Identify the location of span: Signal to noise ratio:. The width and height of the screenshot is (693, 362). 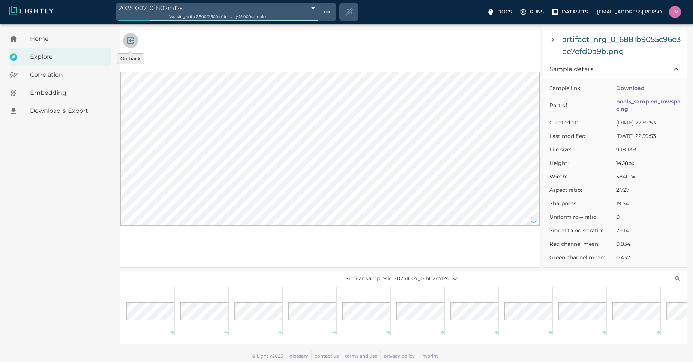
(582, 231).